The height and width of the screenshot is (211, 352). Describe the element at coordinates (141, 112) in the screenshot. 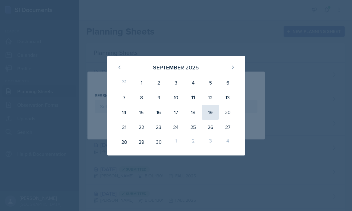

I see `div: 15` at that location.